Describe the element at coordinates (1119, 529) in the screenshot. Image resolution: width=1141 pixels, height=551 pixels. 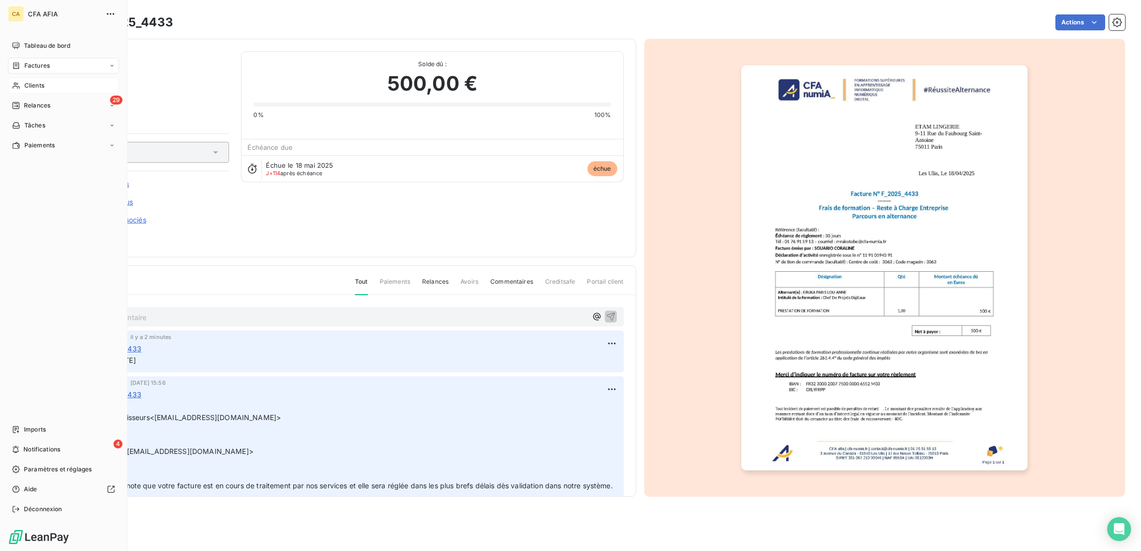
I see `div: Open Intercom Messenger` at that location.